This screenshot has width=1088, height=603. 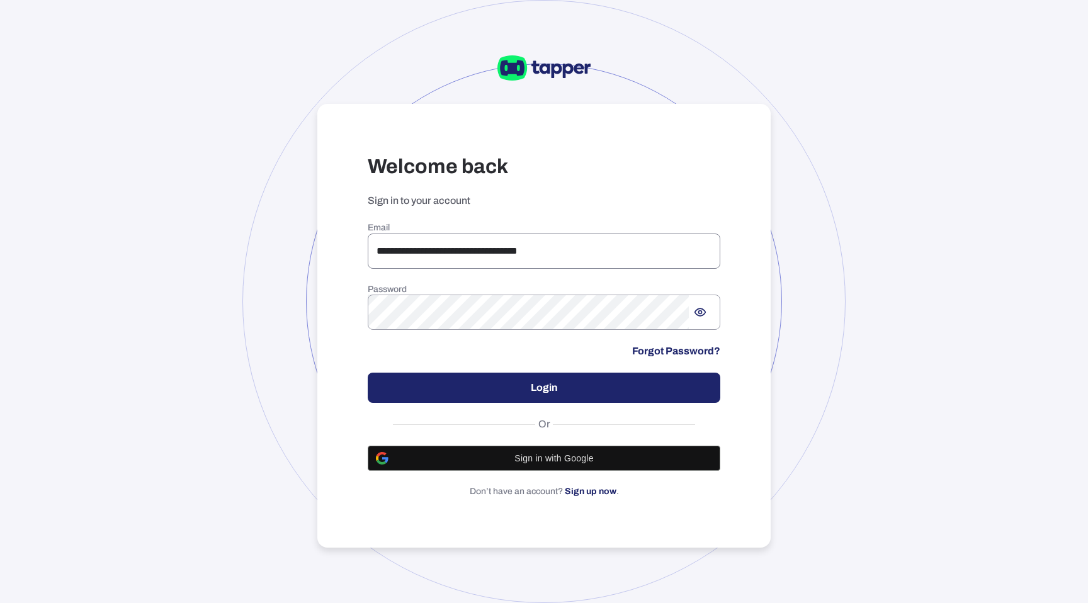 What do you see at coordinates (544, 201) in the screenshot?
I see `p: Sign in to your account` at bounding box center [544, 201].